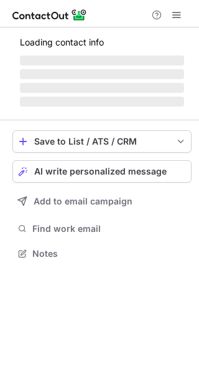 The image size is (199, 374). What do you see at coordinates (102, 141) in the screenshot?
I see `button: save-profile-one-click` at bounding box center [102, 141].